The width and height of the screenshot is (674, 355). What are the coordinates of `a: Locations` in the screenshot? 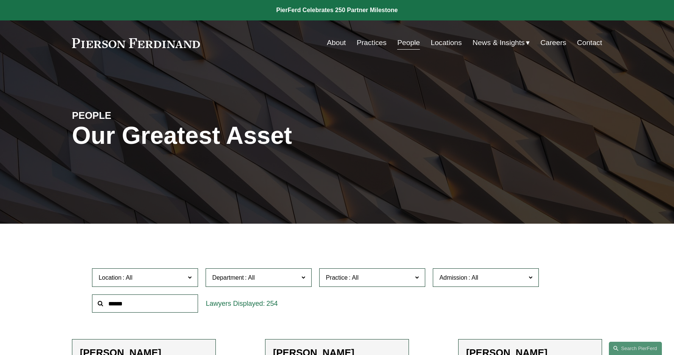 It's located at (446, 43).